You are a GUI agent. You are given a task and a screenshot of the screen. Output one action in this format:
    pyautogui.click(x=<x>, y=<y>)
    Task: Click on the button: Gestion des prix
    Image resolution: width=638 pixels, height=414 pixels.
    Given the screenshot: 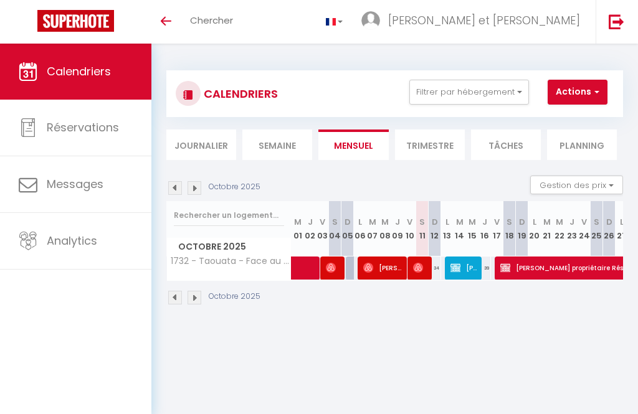 What is the action you would take?
    pyautogui.click(x=576, y=185)
    